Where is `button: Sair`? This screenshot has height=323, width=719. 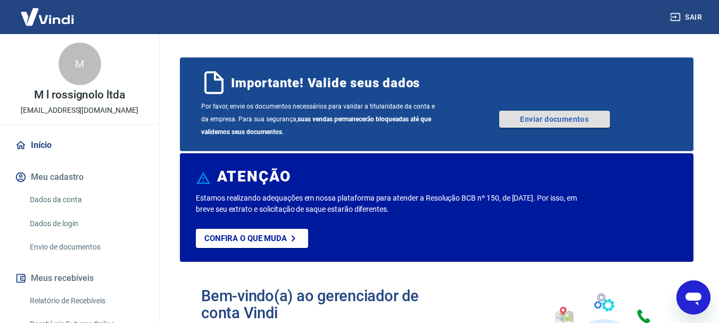
button: Sair is located at coordinates (687, 17).